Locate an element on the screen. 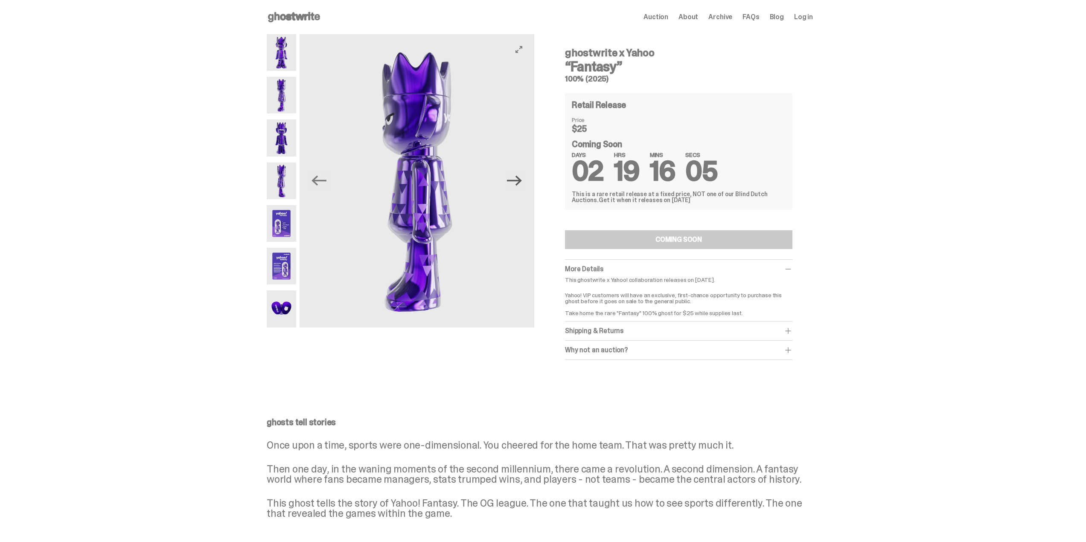 This screenshot has height=542, width=1086. span: 19 is located at coordinates (627, 171).